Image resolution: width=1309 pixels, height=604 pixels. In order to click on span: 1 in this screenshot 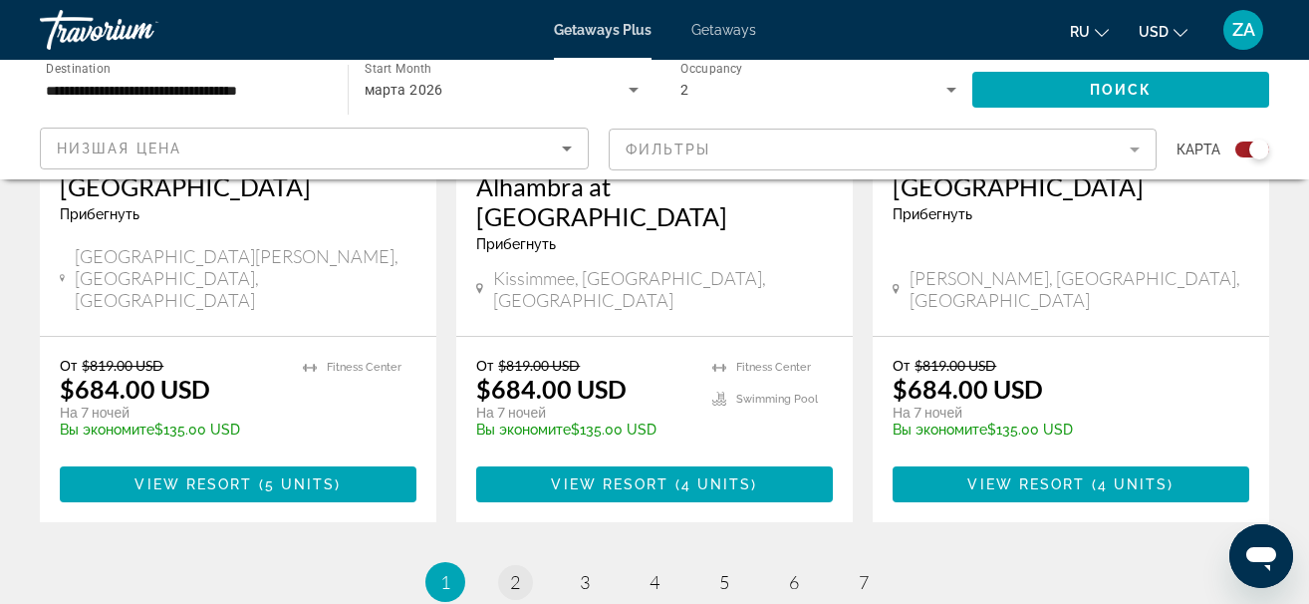, I will do `click(445, 582)`.